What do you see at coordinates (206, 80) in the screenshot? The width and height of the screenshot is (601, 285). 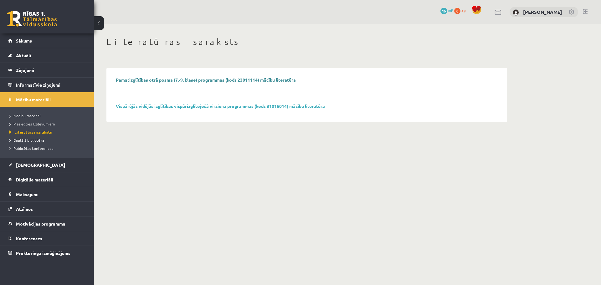 I see `a: Pamatizglītības otrā posma (7.-9. klase) programmas (kods 23011114) mācību literatūra` at bounding box center [206, 80].